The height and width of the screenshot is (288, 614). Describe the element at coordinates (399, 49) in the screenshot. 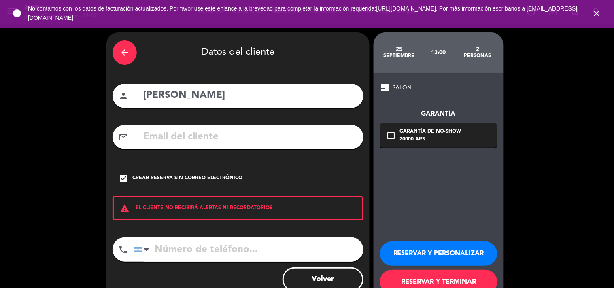

I see `div: 25` at that location.